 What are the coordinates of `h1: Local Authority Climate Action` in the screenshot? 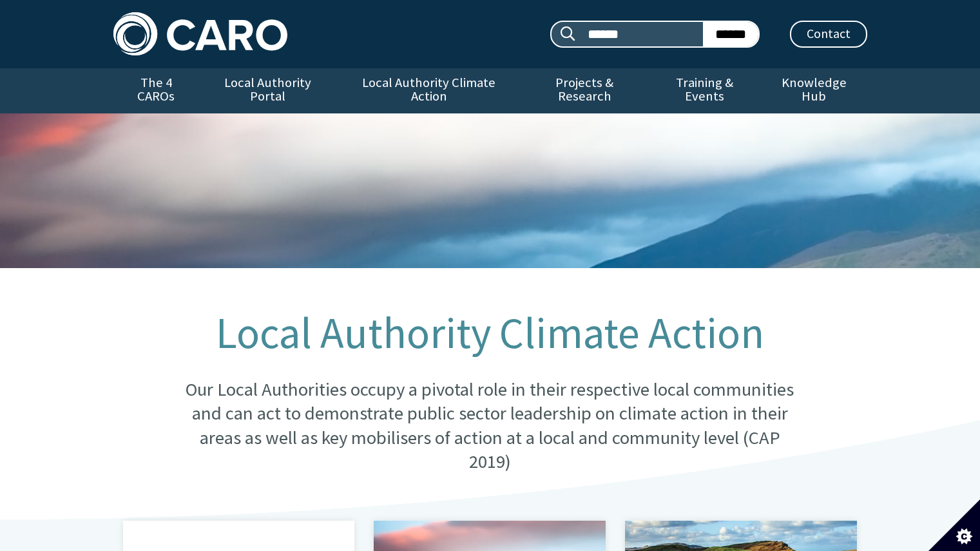 It's located at (490, 333).